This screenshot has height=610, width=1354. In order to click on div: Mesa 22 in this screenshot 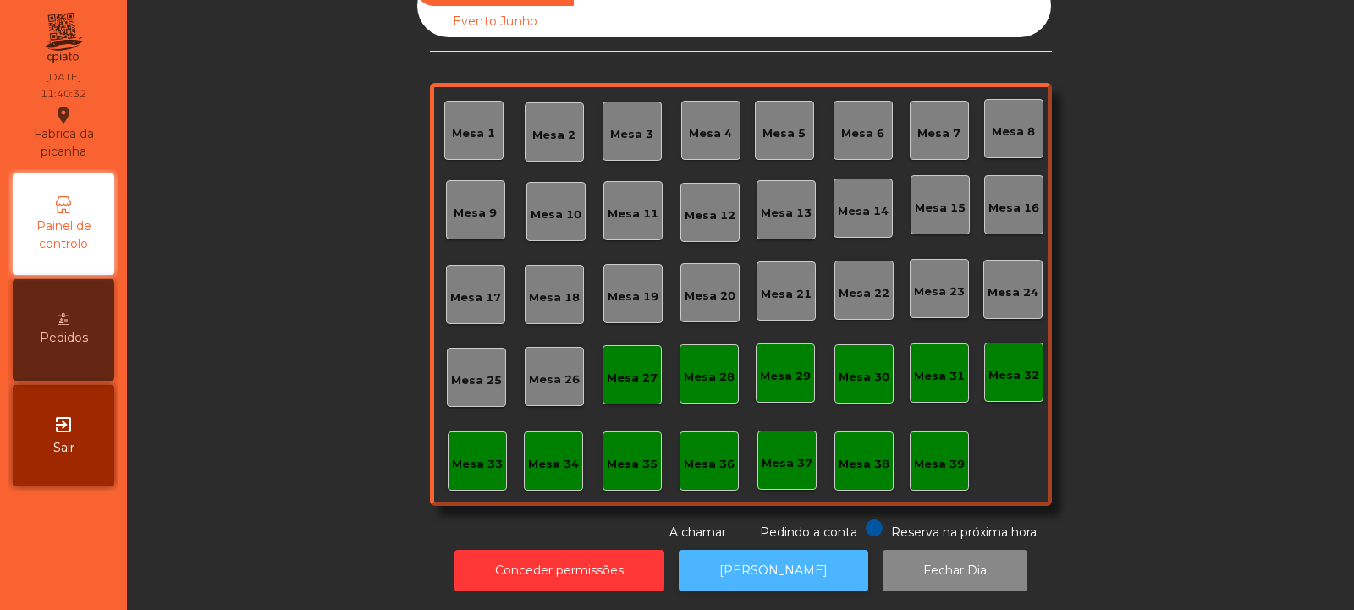, I will do `click(864, 294)`.